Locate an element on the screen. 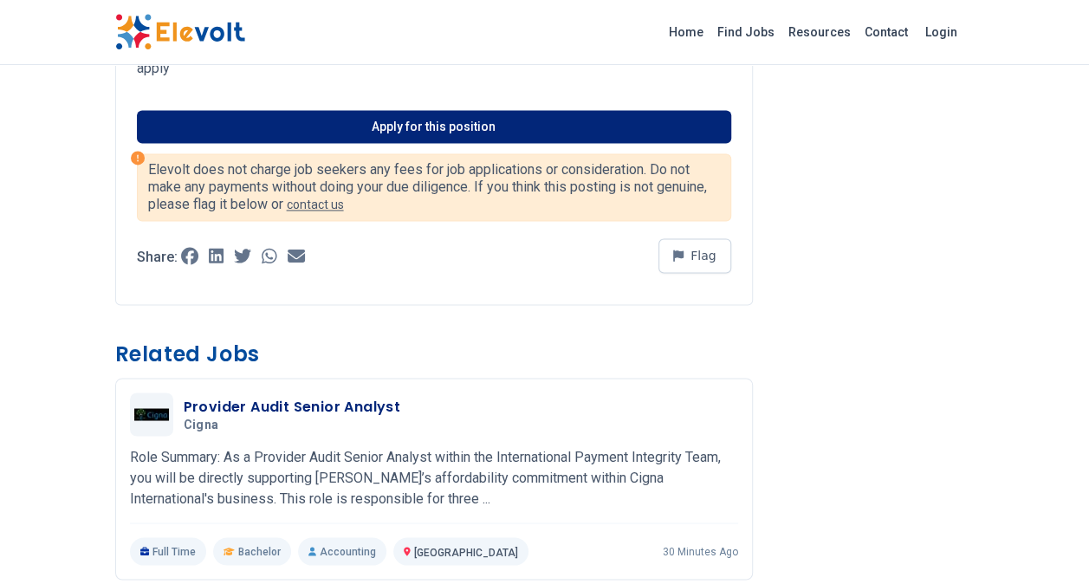  a: Resources is located at coordinates (820, 32).